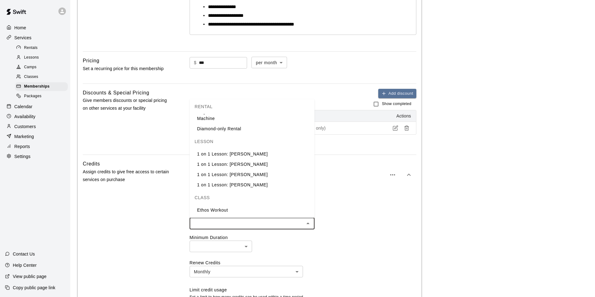 This screenshot has width=595, height=297. What do you see at coordinates (35, 107) in the screenshot?
I see `a: Calendar` at bounding box center [35, 107].